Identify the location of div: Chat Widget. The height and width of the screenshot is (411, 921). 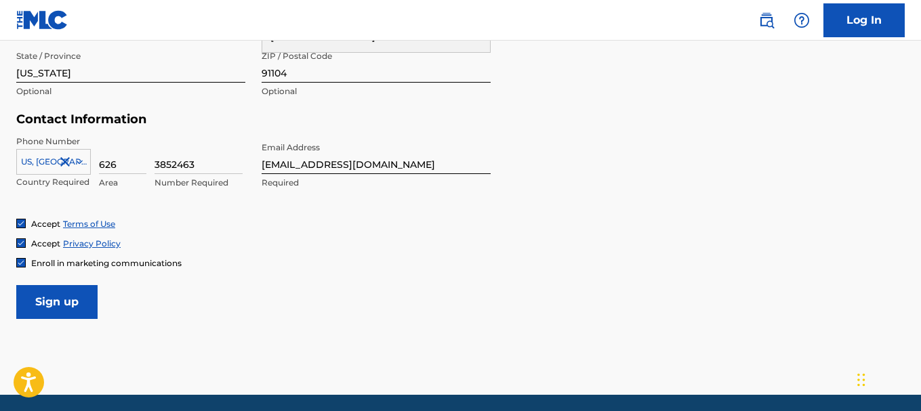
(887, 379).